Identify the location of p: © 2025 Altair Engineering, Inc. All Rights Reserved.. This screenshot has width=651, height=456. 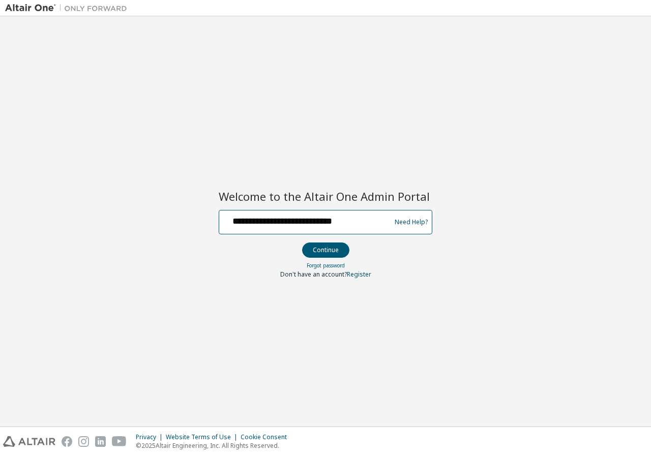
(214, 445).